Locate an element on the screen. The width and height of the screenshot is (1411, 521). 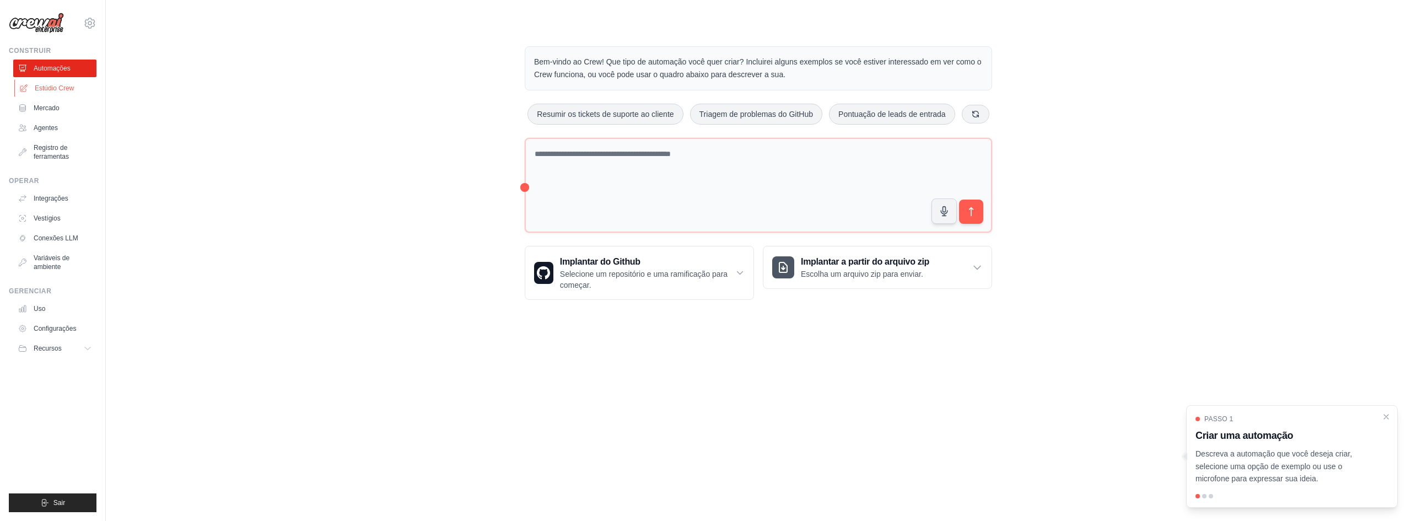
button: Triagem de problemas do GitHub is located at coordinates (756, 114).